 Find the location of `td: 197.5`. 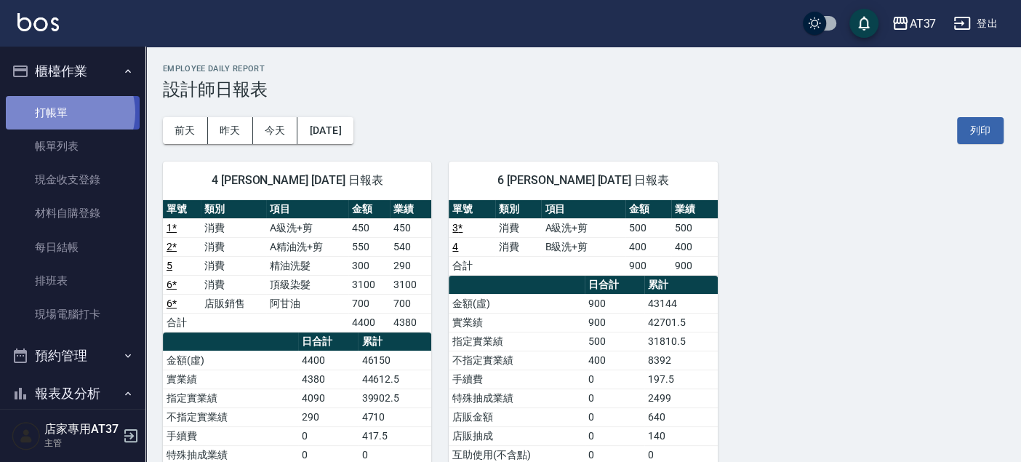

td: 197.5 is located at coordinates (681, 379).